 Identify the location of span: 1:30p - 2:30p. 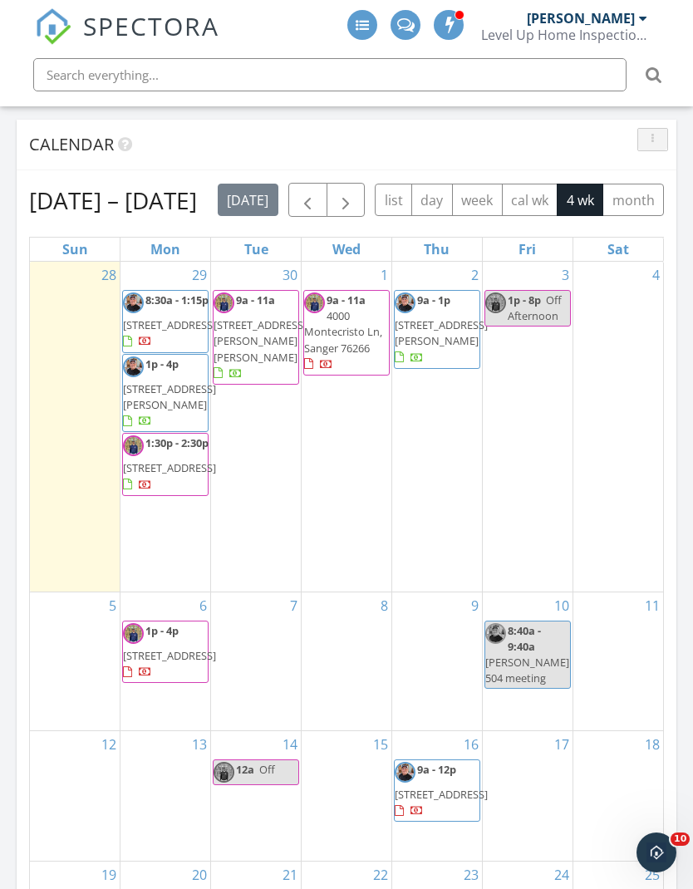
(177, 443).